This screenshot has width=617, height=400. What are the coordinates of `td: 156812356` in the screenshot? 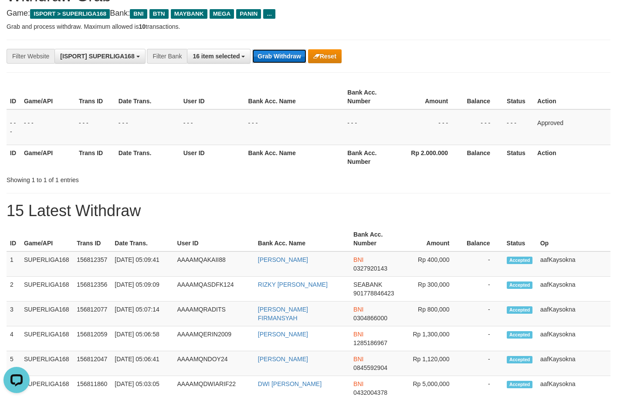 It's located at (92, 289).